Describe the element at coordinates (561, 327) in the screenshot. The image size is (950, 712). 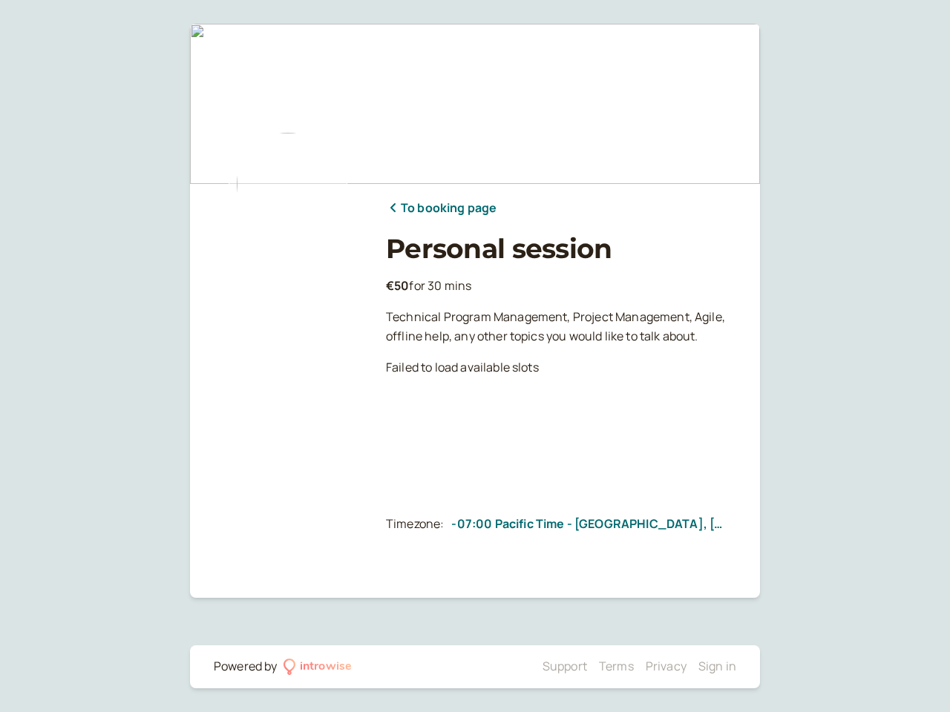
I see `p: Technical Program Management, Project Management, Agile, offline help, any other topics you would...` at that location.